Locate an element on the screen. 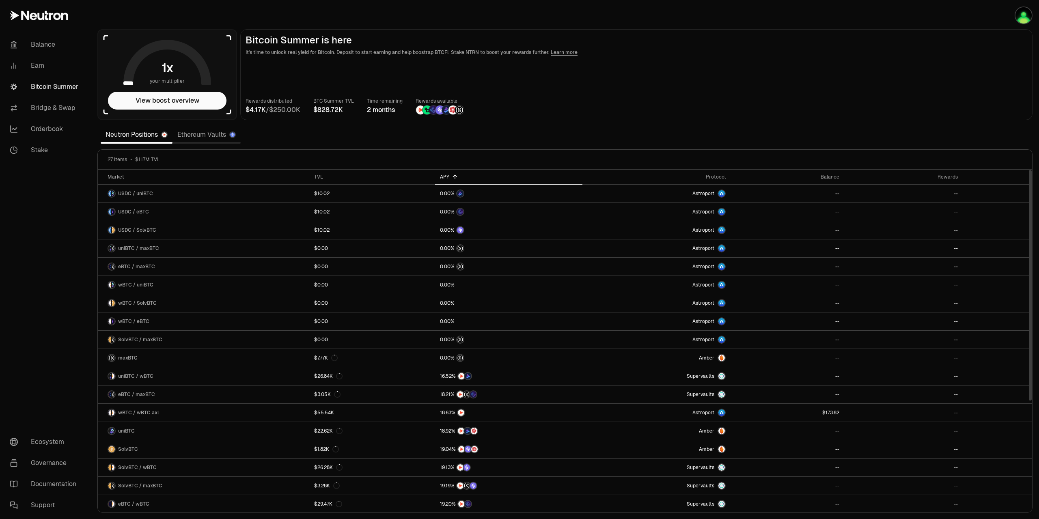 This screenshot has height=519, width=1039. a: $1.82K is located at coordinates (372, 449).